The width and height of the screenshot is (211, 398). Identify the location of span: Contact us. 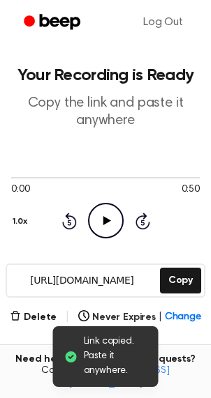
(105, 377).